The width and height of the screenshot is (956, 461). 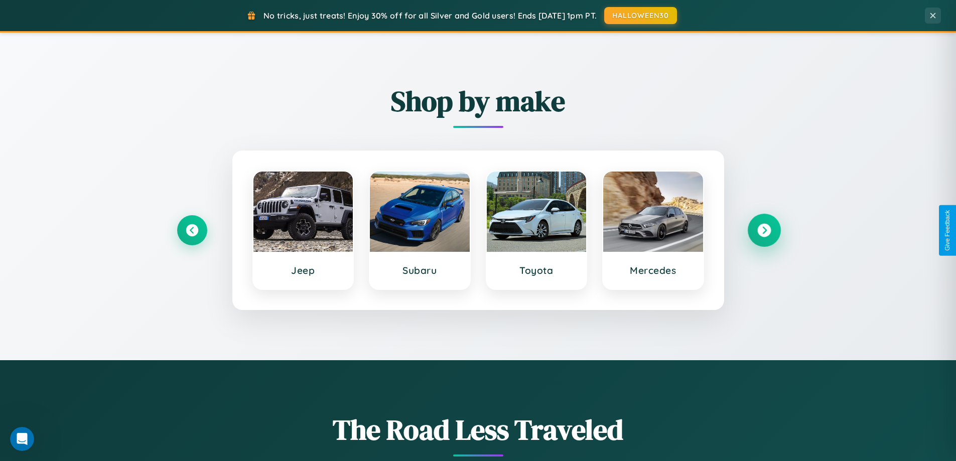 I want to click on h3: Subaru, so click(x=420, y=271).